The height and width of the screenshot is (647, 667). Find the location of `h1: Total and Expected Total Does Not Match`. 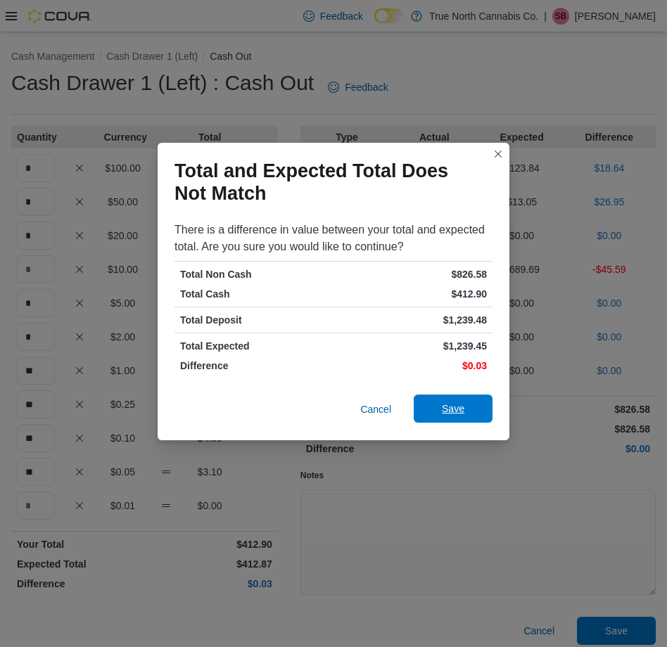

h1: Total and Expected Total Does Not Match is located at coordinates (328, 182).